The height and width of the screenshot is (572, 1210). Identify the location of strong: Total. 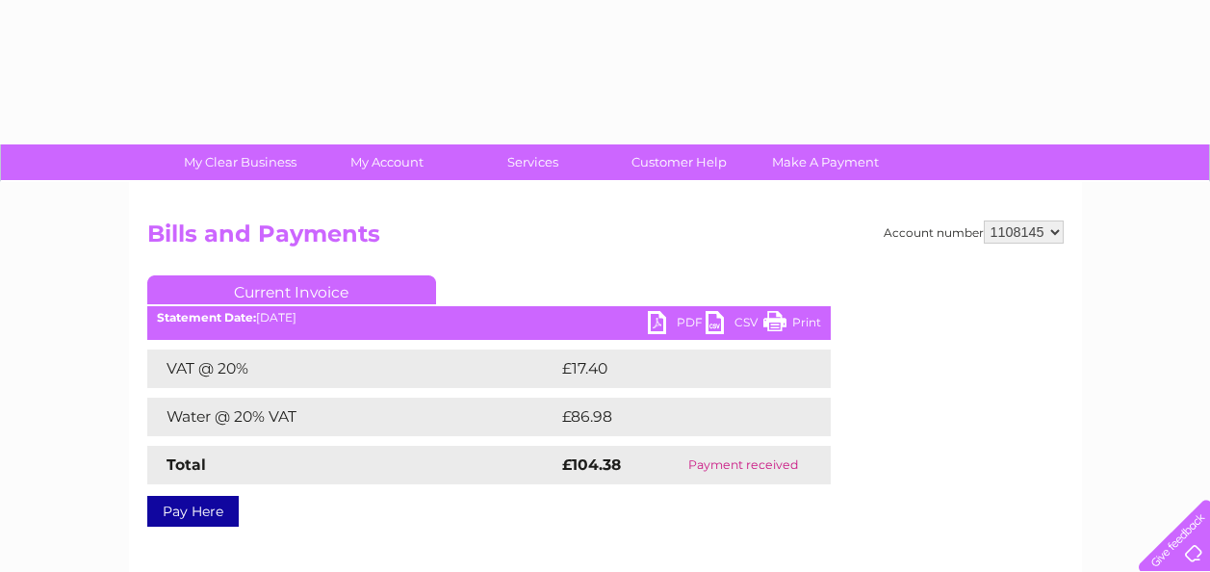
(186, 464).